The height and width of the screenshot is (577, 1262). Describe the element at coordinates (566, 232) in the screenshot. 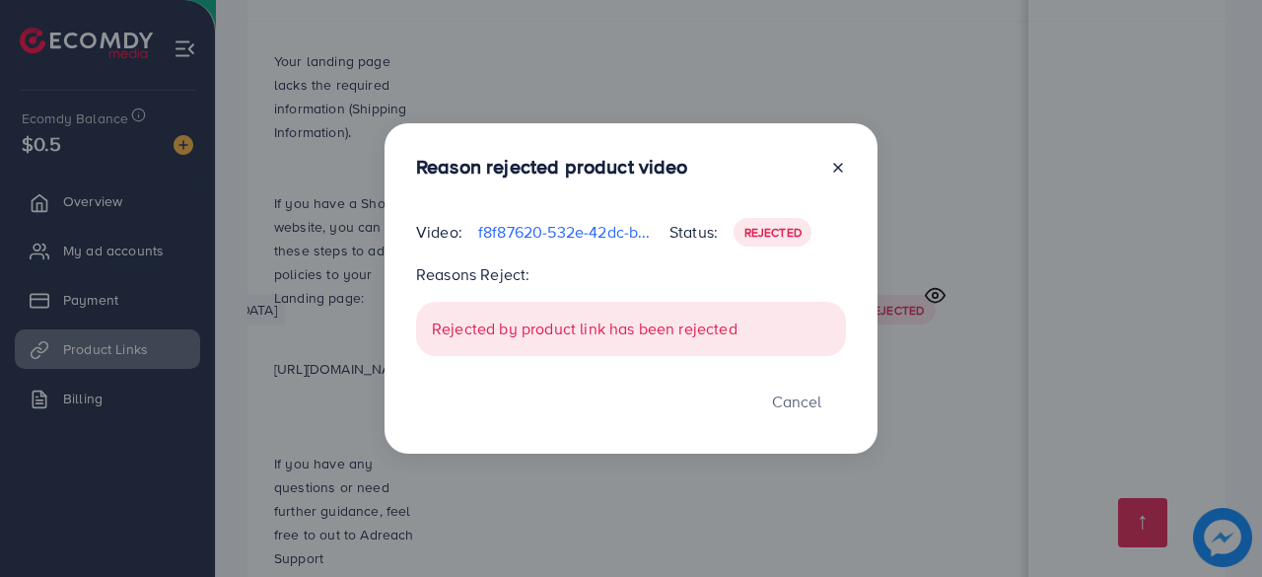

I see `p: f8f87620-532e-42dc-b355-2e16890c65f5-1756568940363.mp4` at that location.